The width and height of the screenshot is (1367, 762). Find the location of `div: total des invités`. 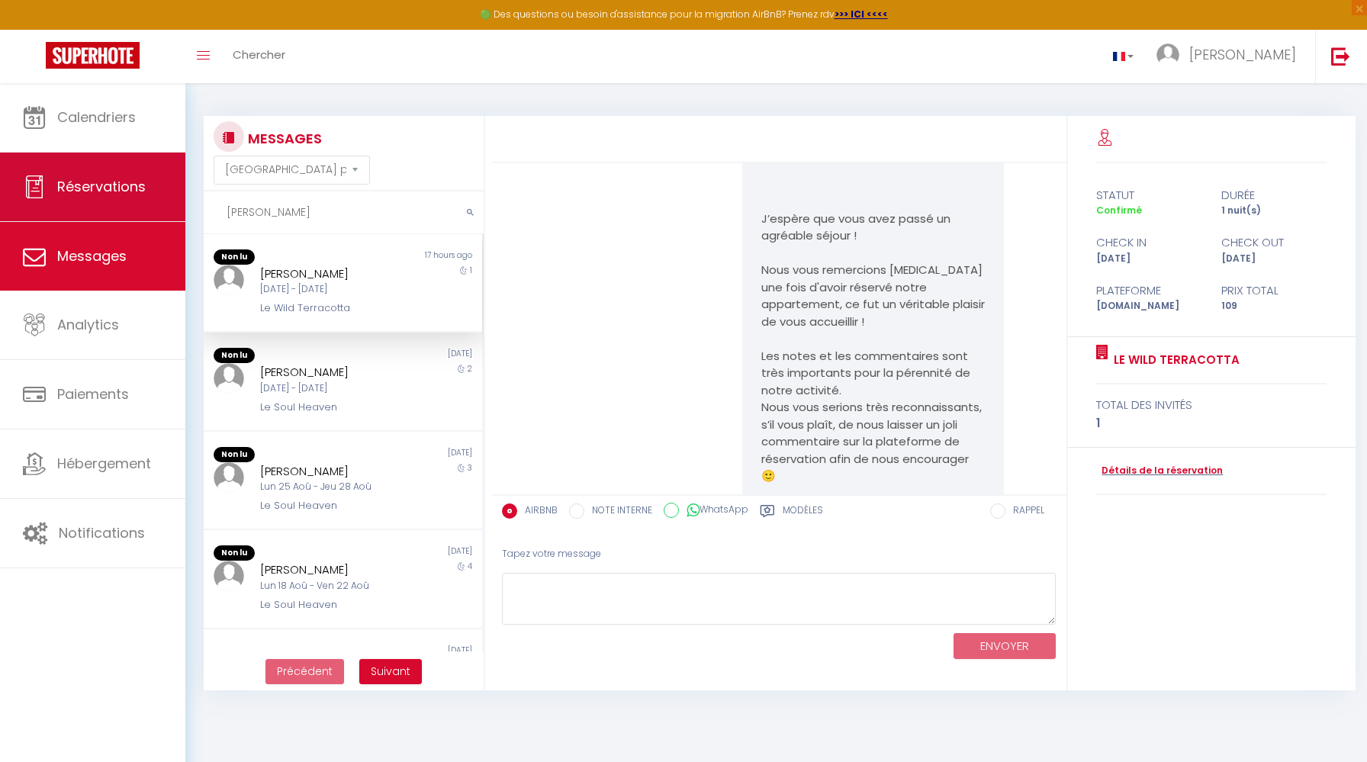

div: total des invités is located at coordinates (1211, 405).